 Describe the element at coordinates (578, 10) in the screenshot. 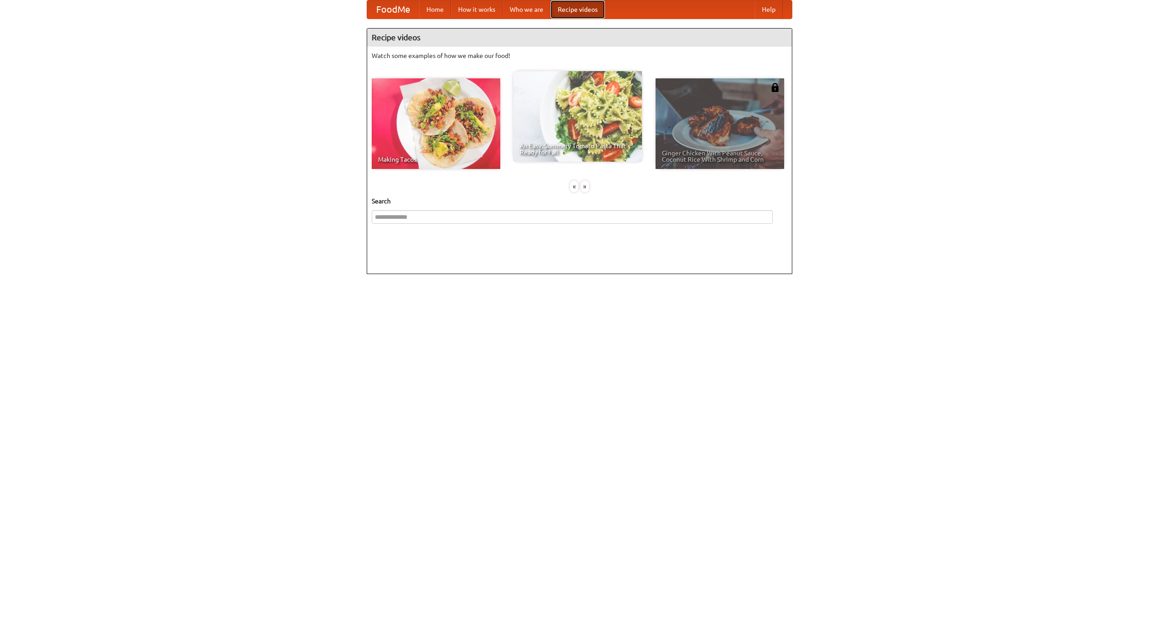

I see `a: Recipe videos` at that location.